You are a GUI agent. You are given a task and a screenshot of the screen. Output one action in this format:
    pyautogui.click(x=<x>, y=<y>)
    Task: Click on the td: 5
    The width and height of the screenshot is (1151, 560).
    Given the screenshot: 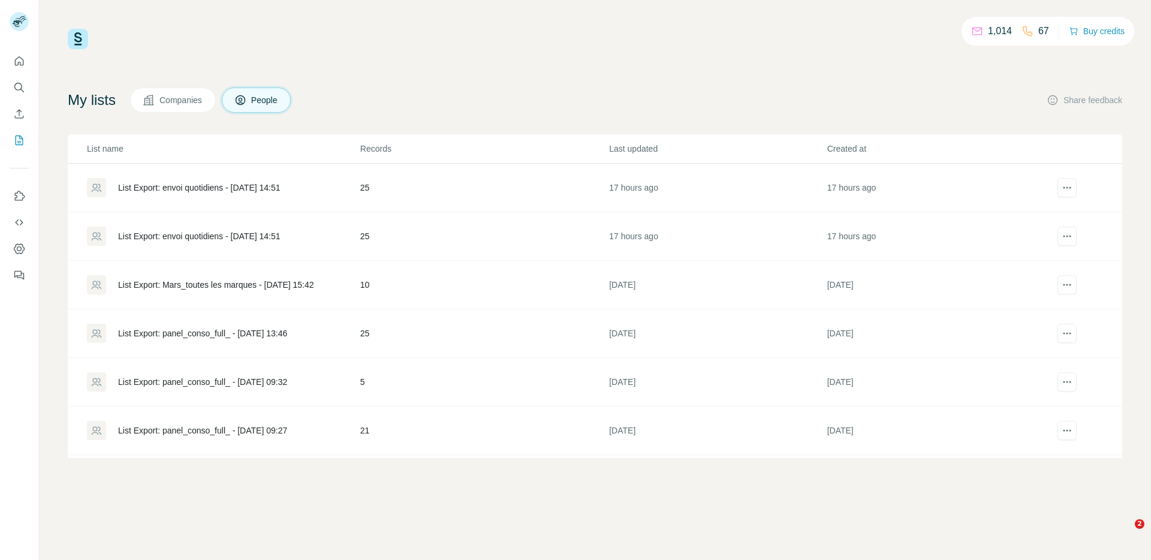 What is the action you would take?
    pyautogui.click(x=484, y=382)
    